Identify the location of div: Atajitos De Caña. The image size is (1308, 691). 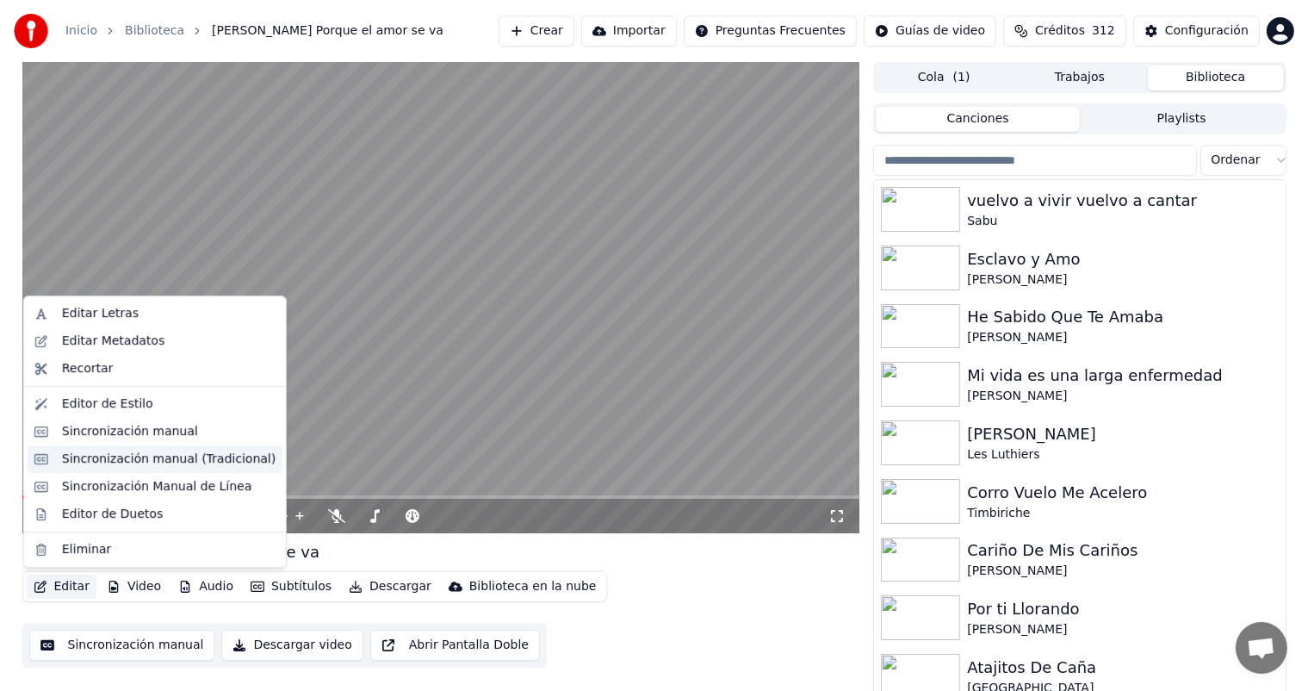
(1122, 667).